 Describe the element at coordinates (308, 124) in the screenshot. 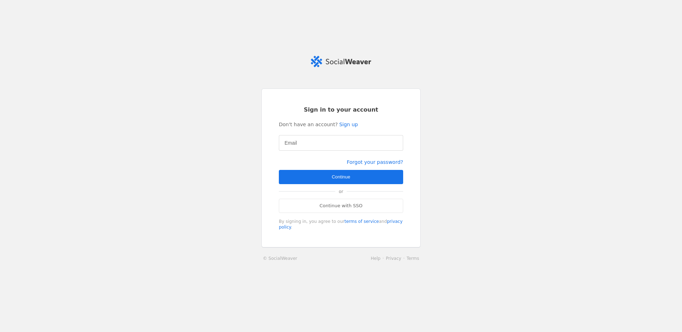

I see `span: Don't have an account?` at that location.